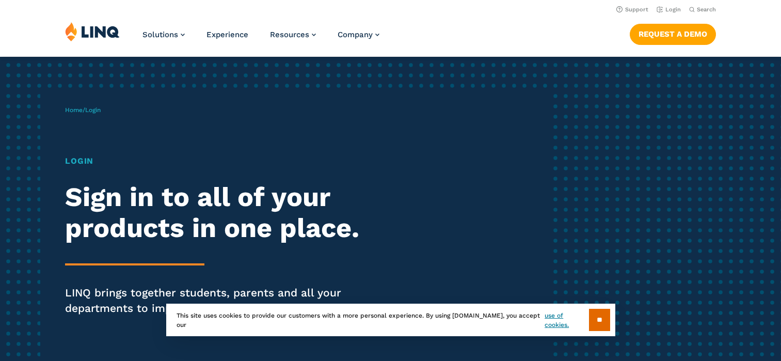 This screenshot has width=781, height=361. Describe the element at coordinates (215, 161) in the screenshot. I see `h1: Login` at that location.